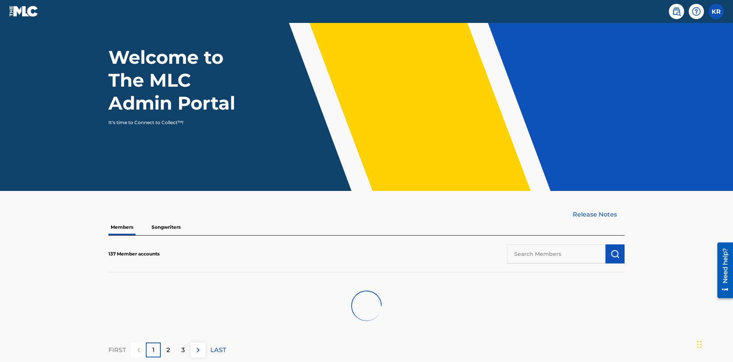 This screenshot has height=362, width=733. I want to click on p: 137 Member accounts, so click(134, 254).